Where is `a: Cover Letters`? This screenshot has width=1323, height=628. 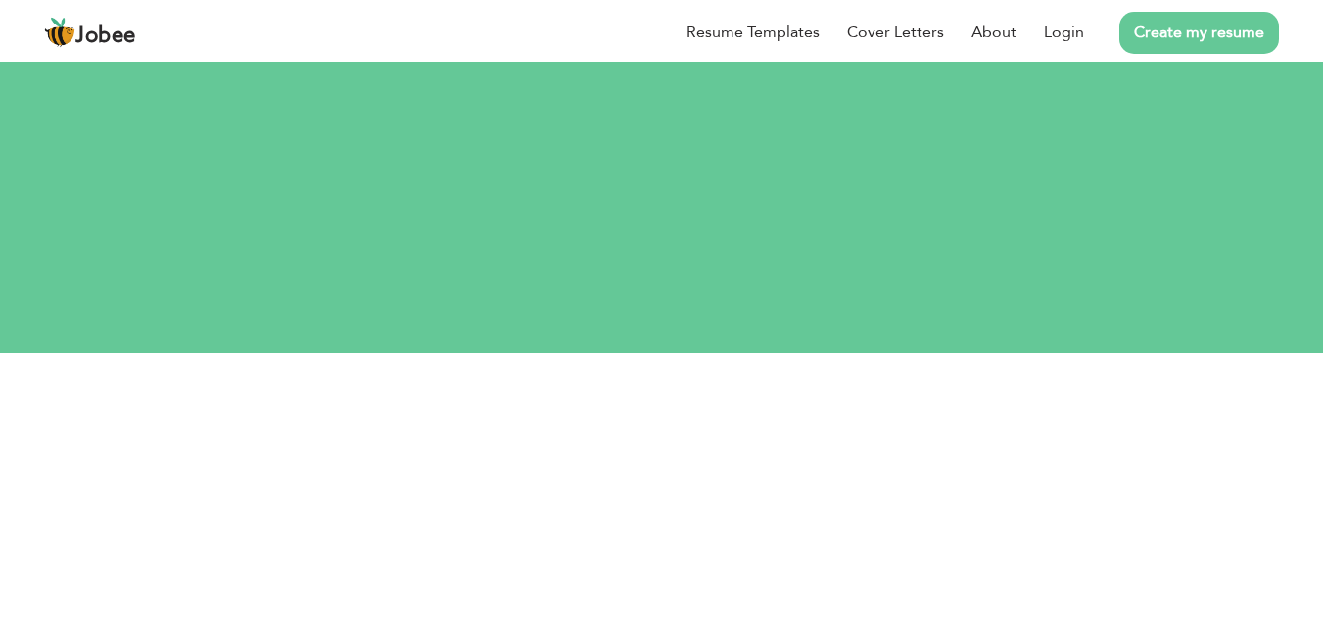 a: Cover Letters is located at coordinates (895, 32).